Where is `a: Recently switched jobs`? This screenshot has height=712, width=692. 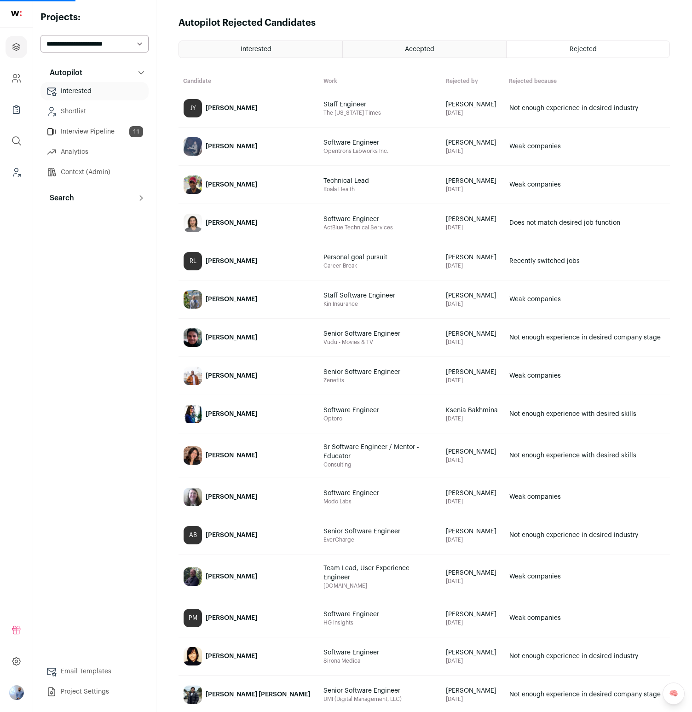 a: Recently switched jobs is located at coordinates (587, 261).